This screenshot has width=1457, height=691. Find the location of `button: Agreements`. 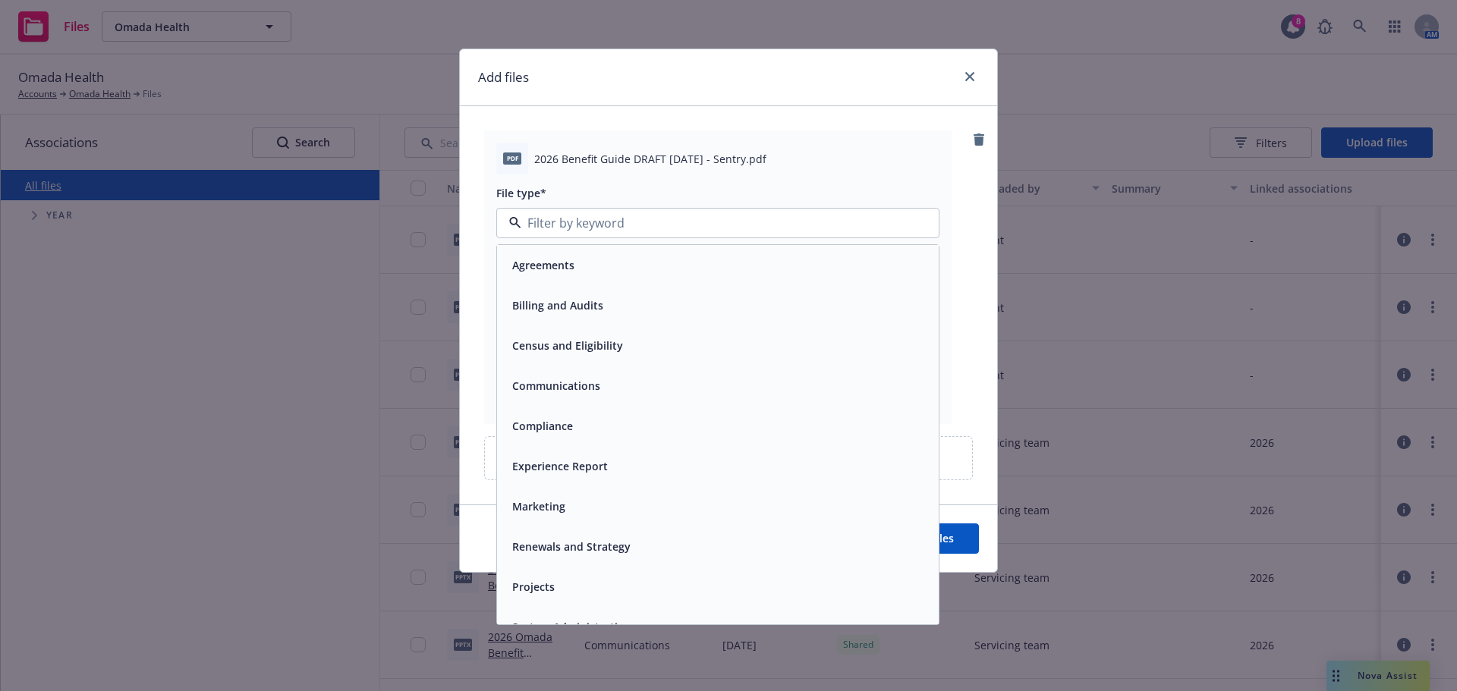

button: Agreements is located at coordinates (543, 265).